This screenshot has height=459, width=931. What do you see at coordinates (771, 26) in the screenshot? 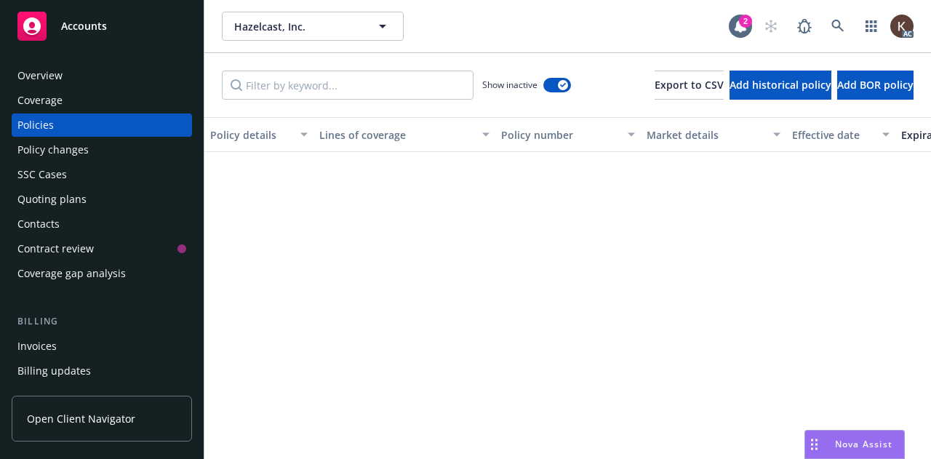
I see `a: Start snowing` at bounding box center [771, 26].